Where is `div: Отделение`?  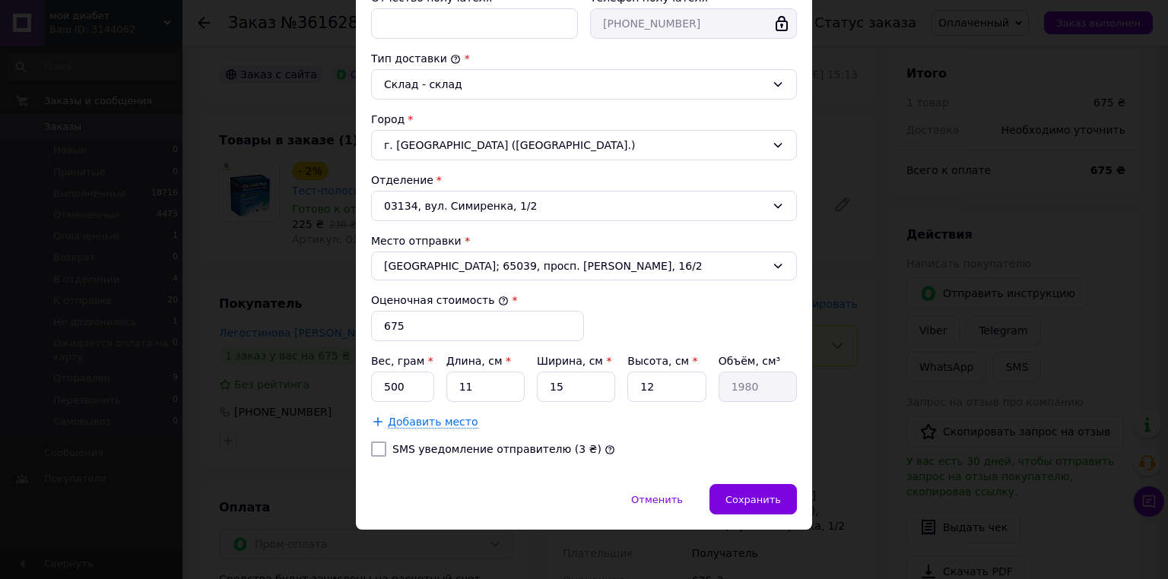
div: Отделение is located at coordinates (584, 180).